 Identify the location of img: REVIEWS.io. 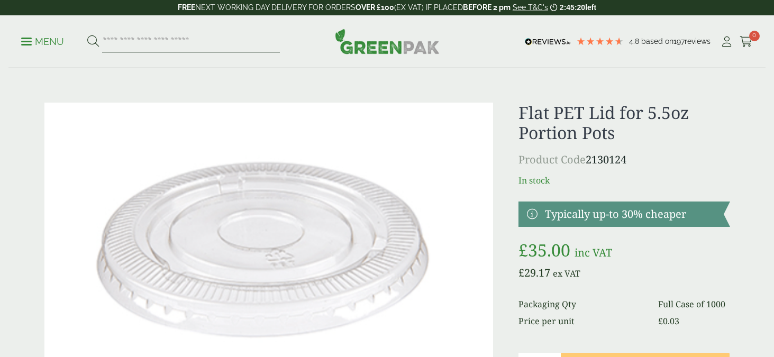
(548, 42).